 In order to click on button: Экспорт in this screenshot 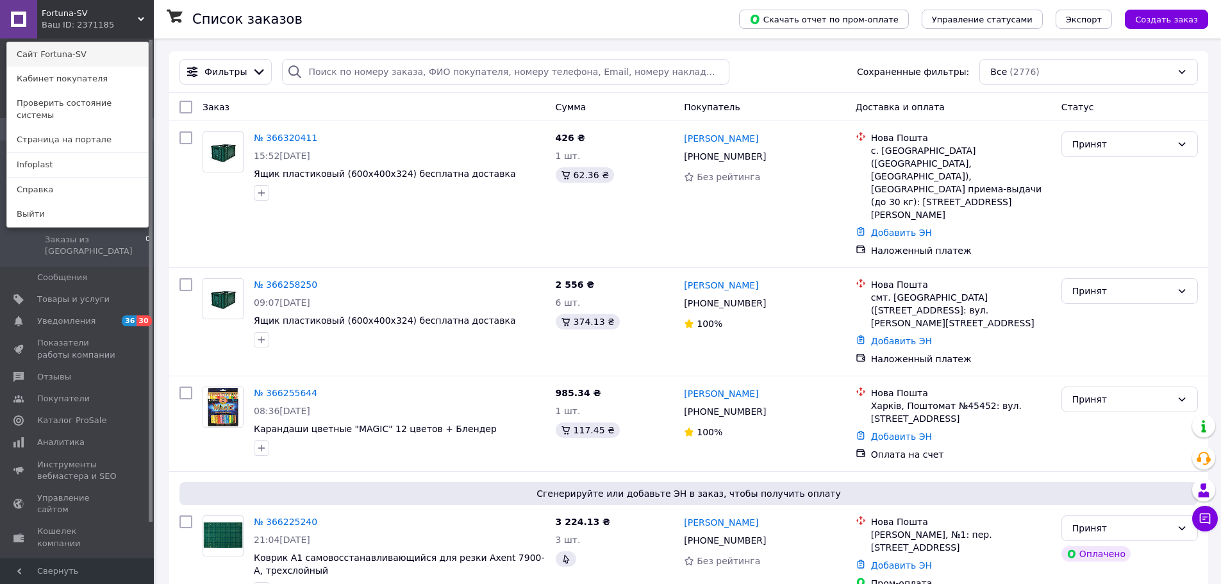, I will do `click(1084, 19)`.